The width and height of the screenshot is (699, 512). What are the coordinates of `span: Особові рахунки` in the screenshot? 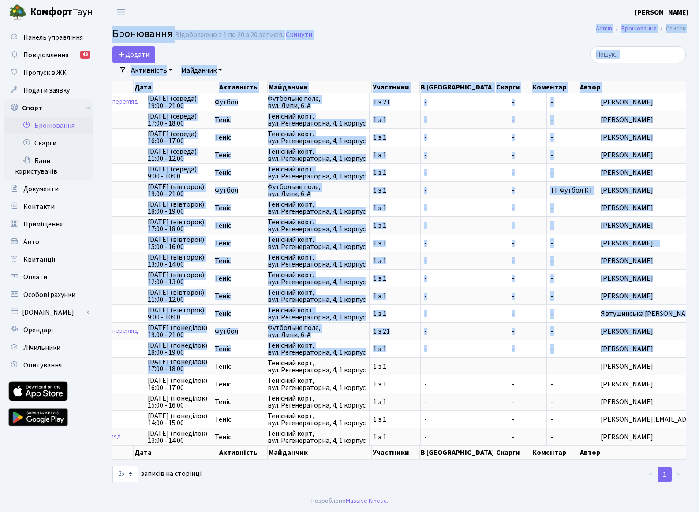 It's located at (49, 295).